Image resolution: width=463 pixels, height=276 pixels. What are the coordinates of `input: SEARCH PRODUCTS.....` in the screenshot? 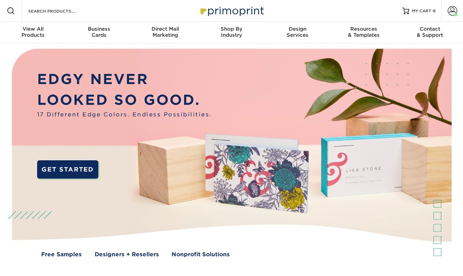 It's located at (61, 11).